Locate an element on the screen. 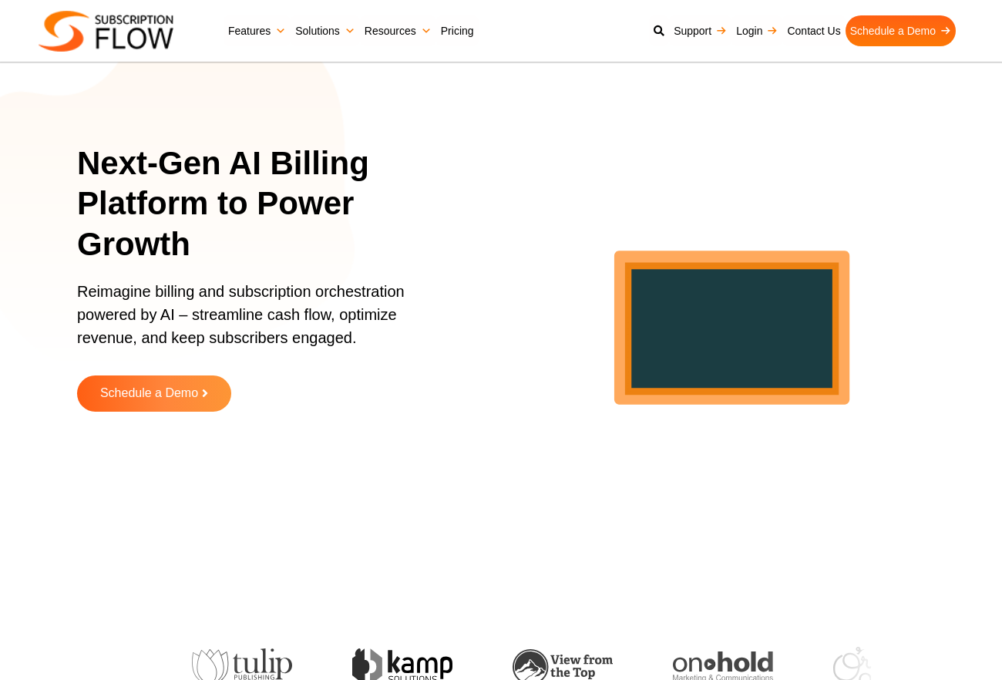 The height and width of the screenshot is (680, 1002). p: Reimagine billing and subscription orchestration powered by AI – streamline cash flow, optimize r... is located at coordinates (259, 322).